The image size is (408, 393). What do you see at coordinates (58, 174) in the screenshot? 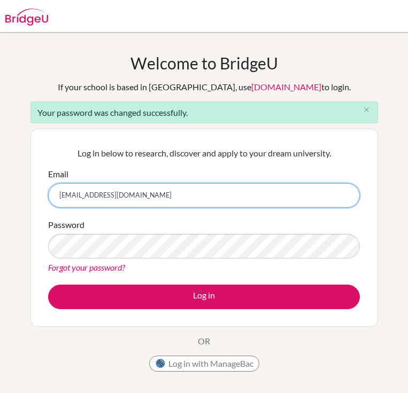
I see `label: Email` at bounding box center [58, 174].